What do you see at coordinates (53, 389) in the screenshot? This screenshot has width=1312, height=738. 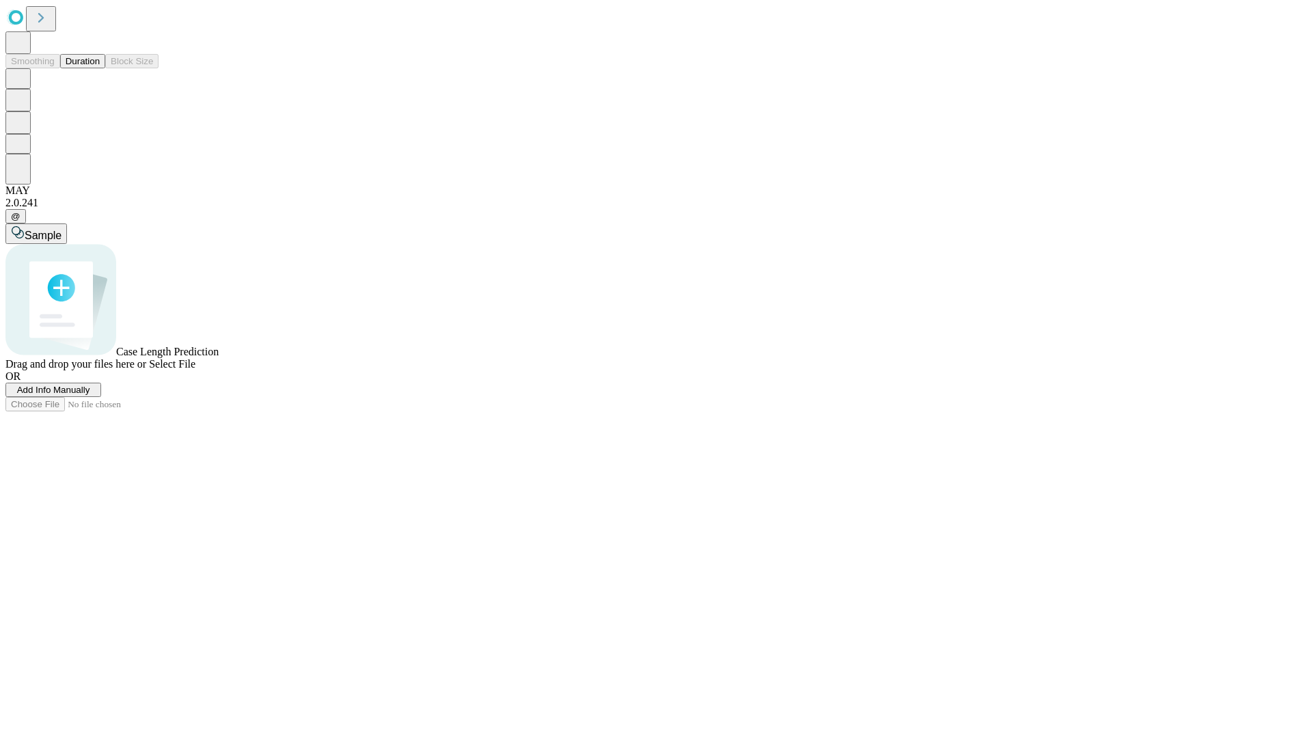 I see `span: Add Info Manually` at bounding box center [53, 389].